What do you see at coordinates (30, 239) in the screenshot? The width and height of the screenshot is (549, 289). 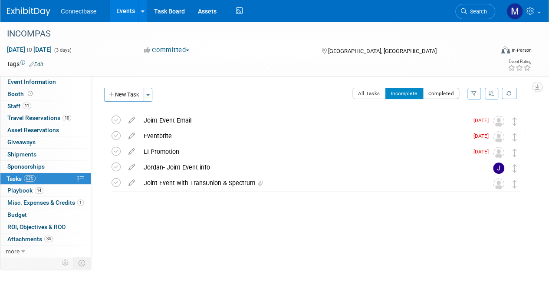 I see `span: Attachments` at bounding box center [30, 239].